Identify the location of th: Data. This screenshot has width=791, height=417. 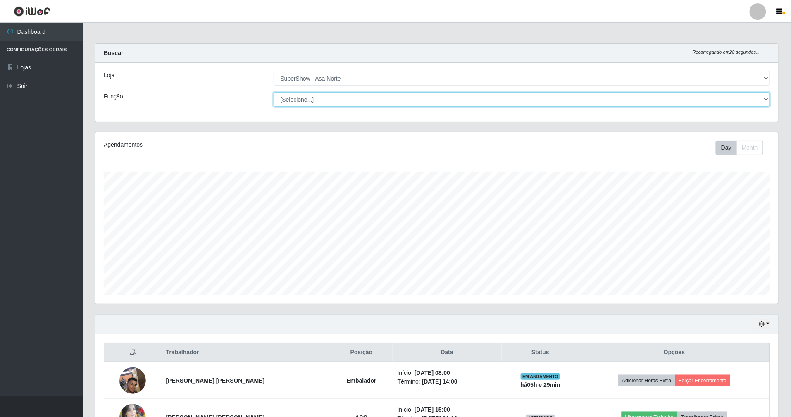
(447, 352).